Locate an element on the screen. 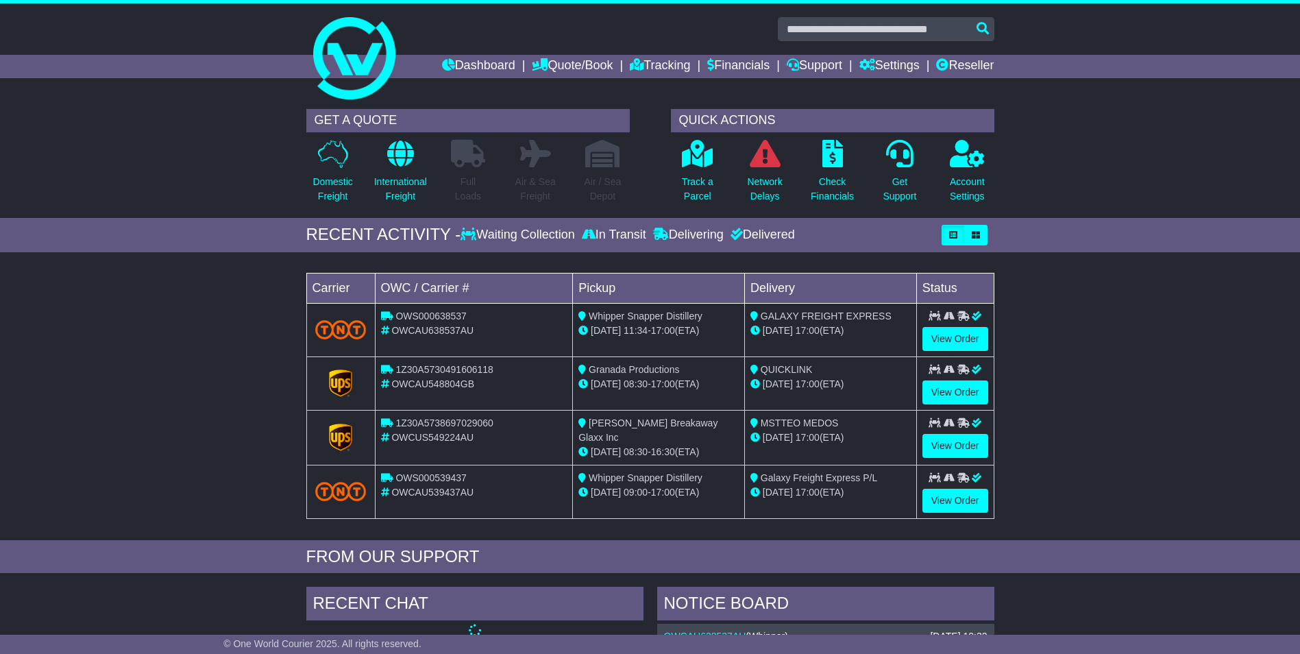 The image size is (1300, 654). a: CheckFinancials is located at coordinates (832, 175).